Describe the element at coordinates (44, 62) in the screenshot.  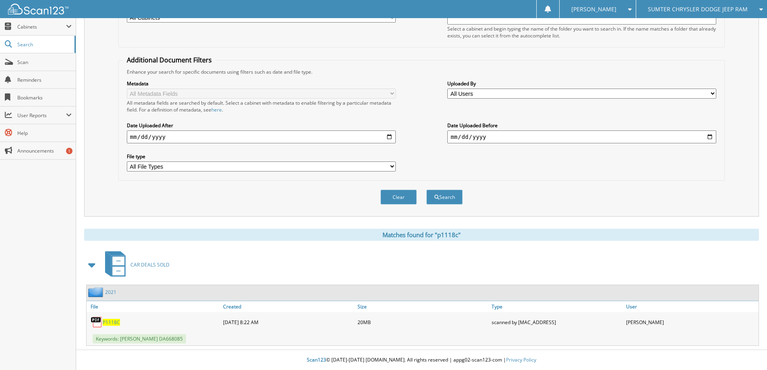
I see `span: Scan` at that location.